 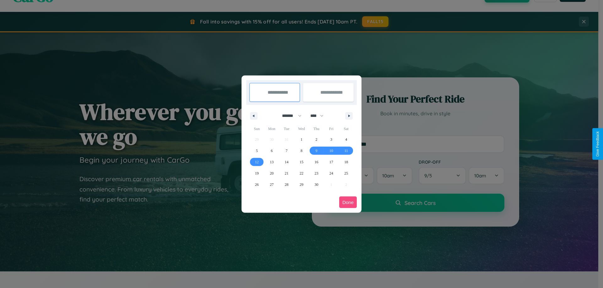 I want to click on button: 11, so click(x=346, y=151).